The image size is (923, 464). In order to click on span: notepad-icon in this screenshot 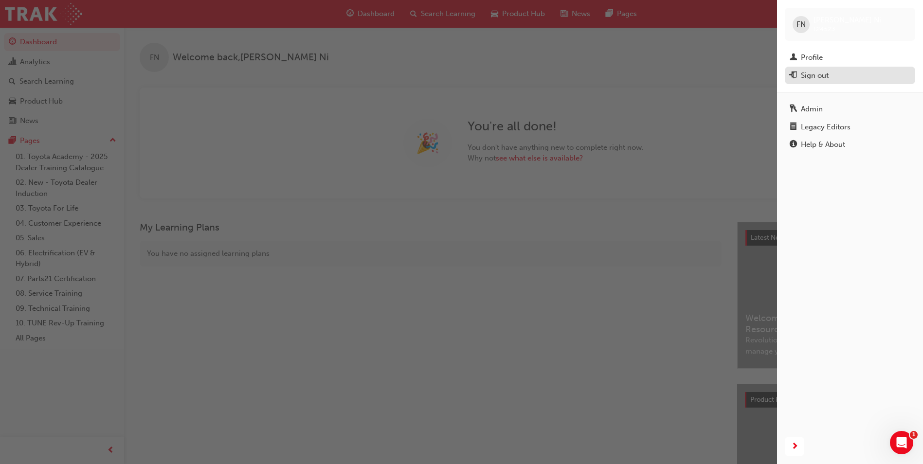, I will do `click(793, 128)`.